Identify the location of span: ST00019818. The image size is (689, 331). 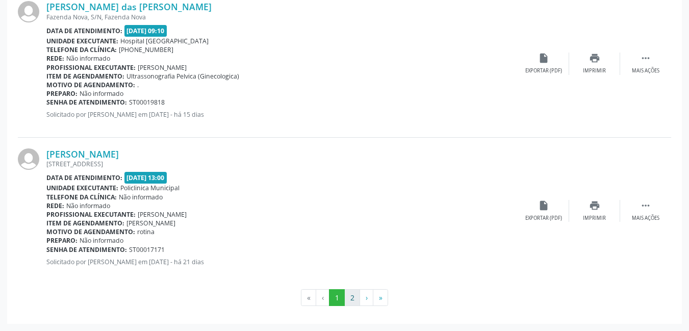
(147, 102).